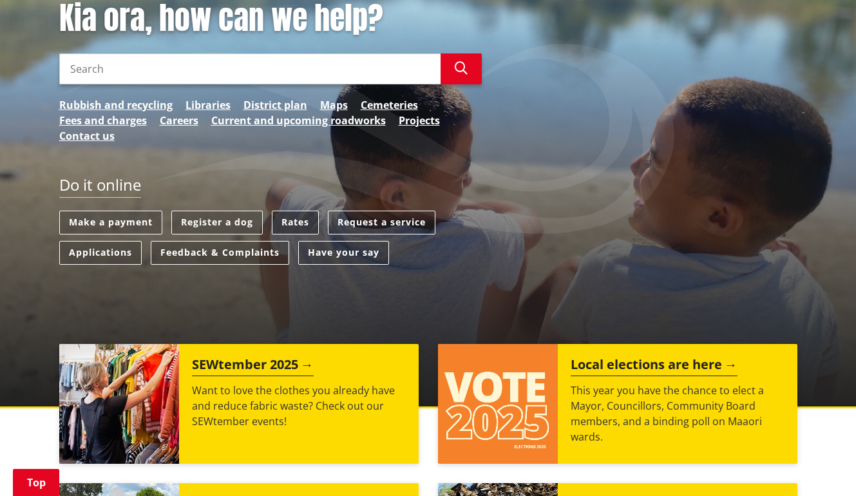 The image size is (856, 496). What do you see at coordinates (389, 105) in the screenshot?
I see `a: Cemeteries` at bounding box center [389, 105].